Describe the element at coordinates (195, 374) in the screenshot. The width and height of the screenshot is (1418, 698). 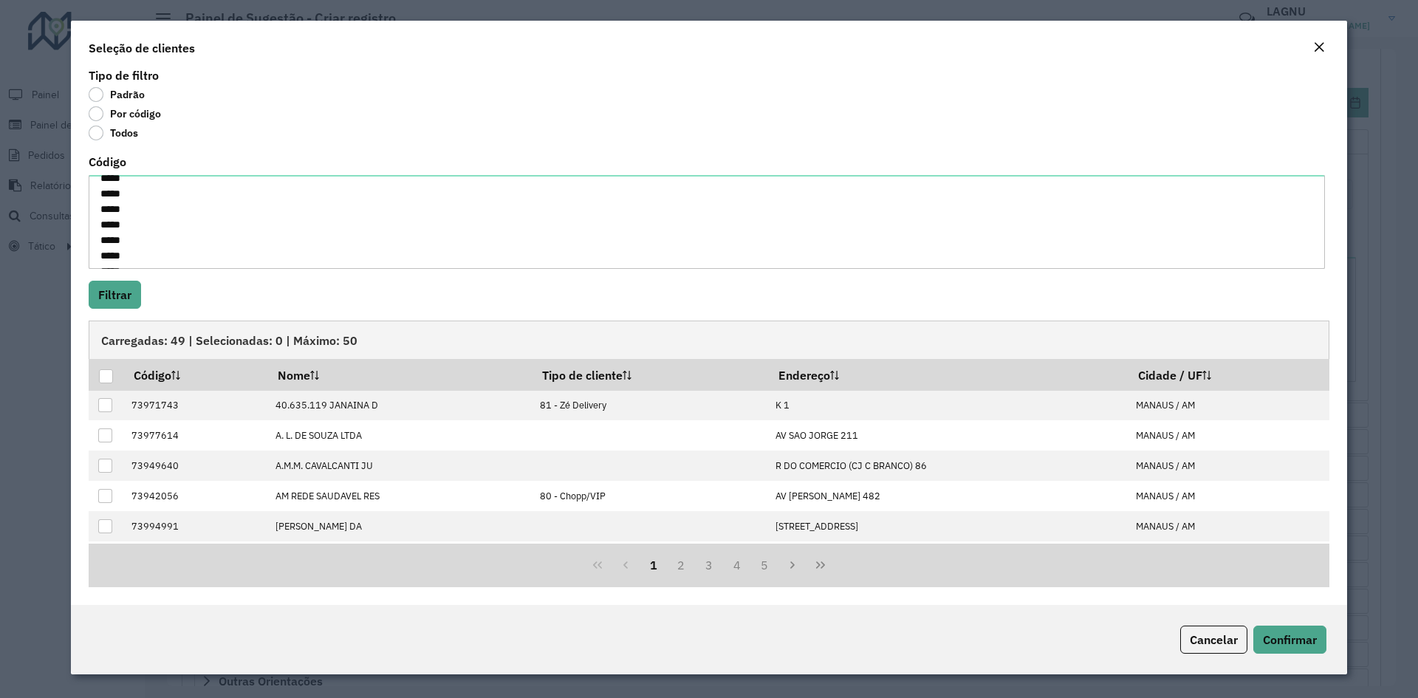
I see `th: Código` at that location.